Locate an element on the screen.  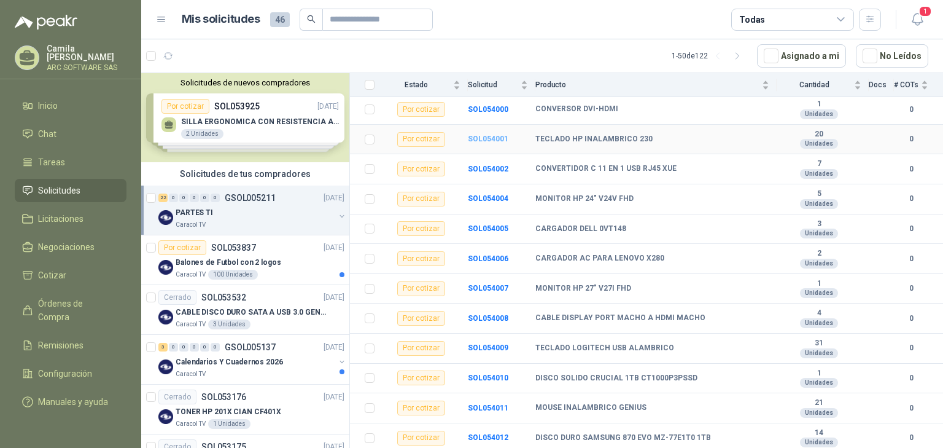
b: TECLADO HP INALAMBRICO 230 is located at coordinates (594, 139).